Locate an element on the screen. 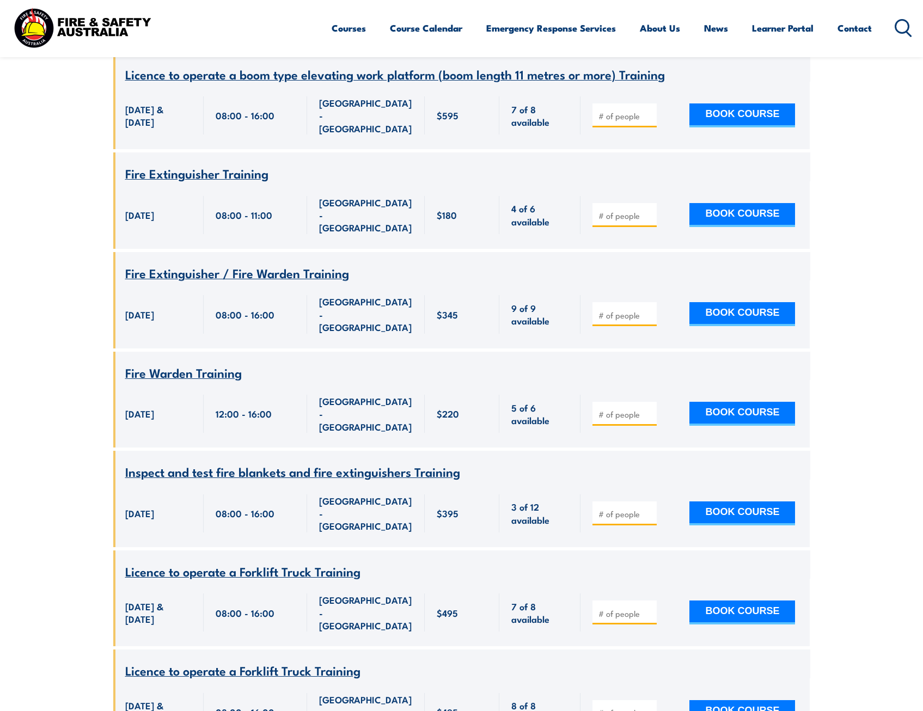 This screenshot has width=923, height=711. span: 3 of 12 available is located at coordinates (540, 513).